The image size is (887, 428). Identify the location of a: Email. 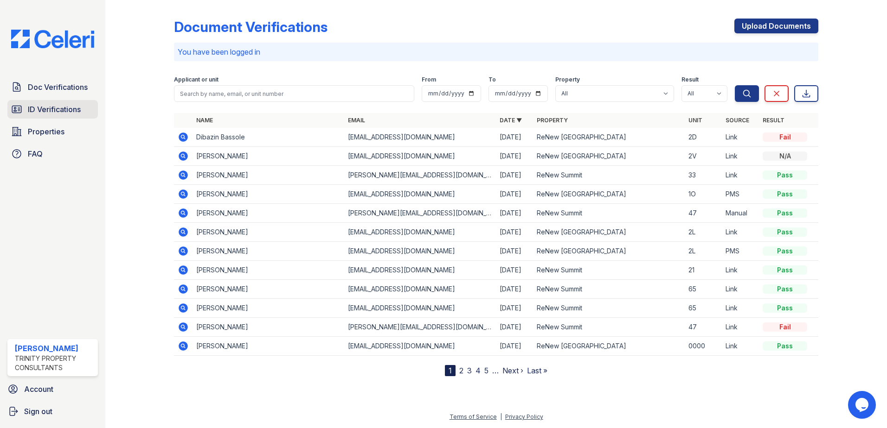
(356, 120).